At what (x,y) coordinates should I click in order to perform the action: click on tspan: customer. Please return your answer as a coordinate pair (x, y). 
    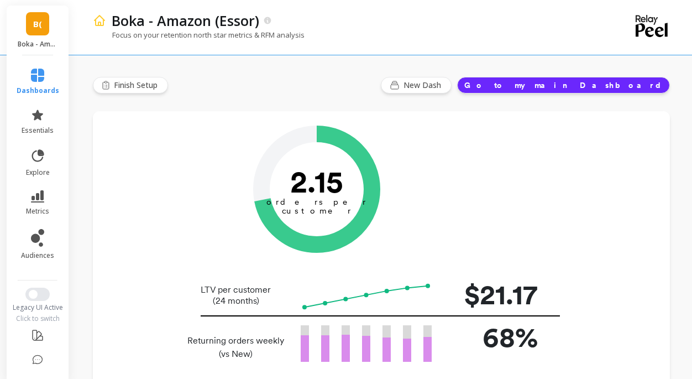
    Looking at the image, I should click on (317, 211).